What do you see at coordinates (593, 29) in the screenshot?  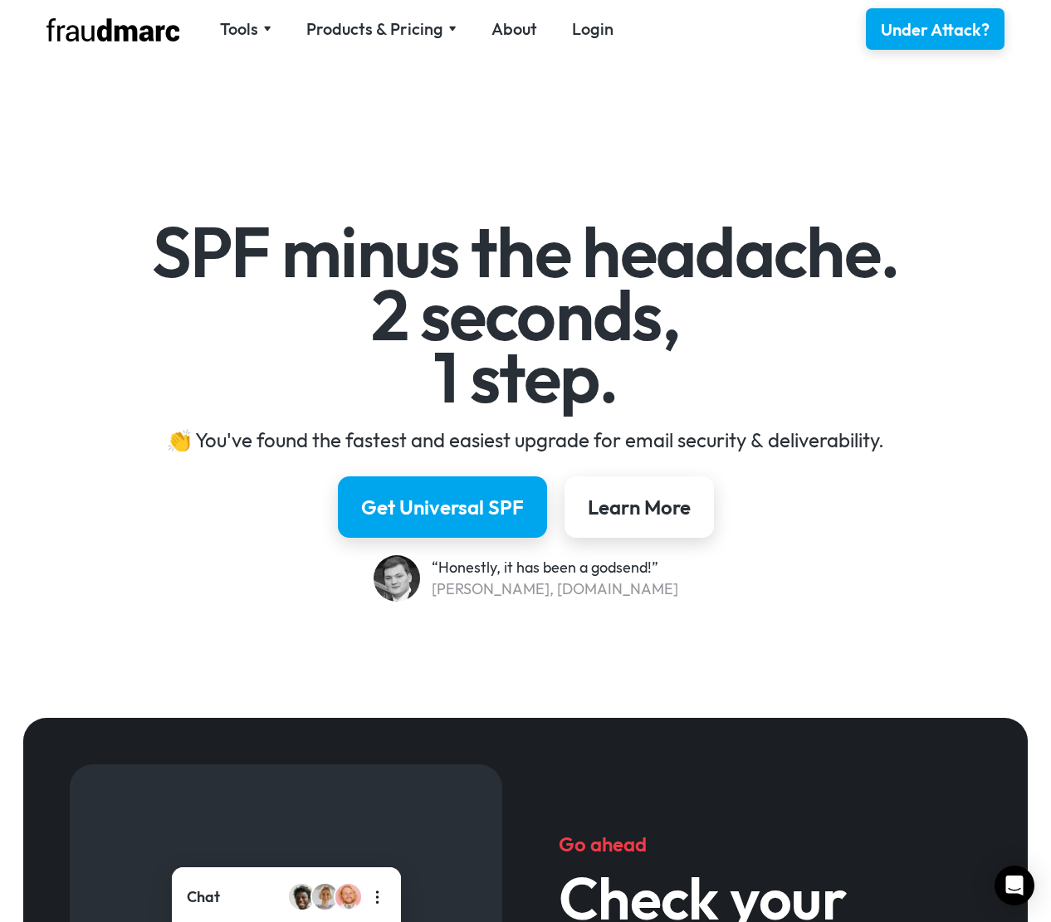 I see `a: Login` at bounding box center [593, 29].